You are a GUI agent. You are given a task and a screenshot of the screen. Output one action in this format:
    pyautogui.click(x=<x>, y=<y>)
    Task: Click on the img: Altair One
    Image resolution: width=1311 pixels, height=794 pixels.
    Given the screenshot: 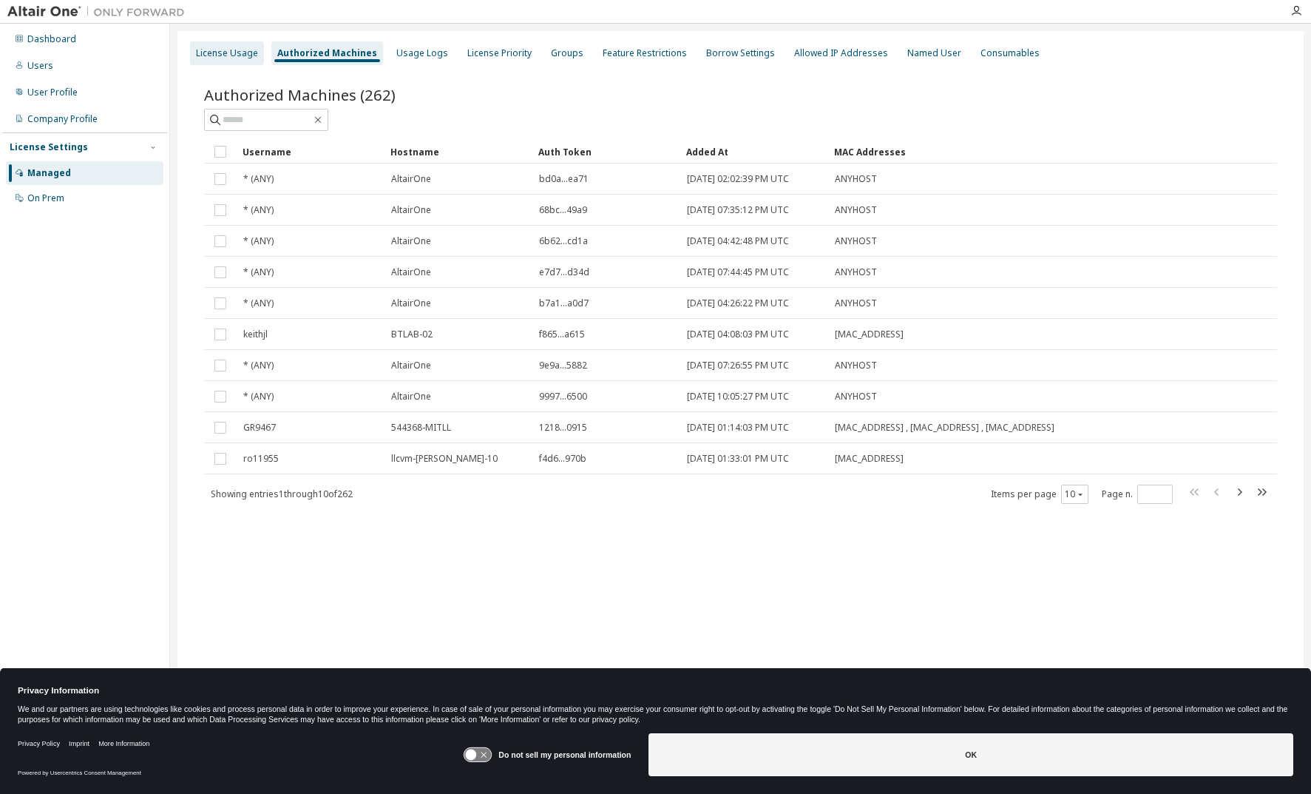 What is the action you would take?
    pyautogui.click(x=100, y=12)
    